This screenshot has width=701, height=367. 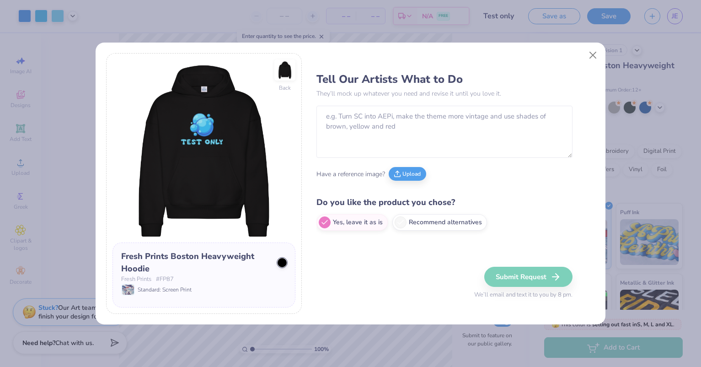 I want to click on h3: Tell Our Artists What to Do, so click(x=445, y=79).